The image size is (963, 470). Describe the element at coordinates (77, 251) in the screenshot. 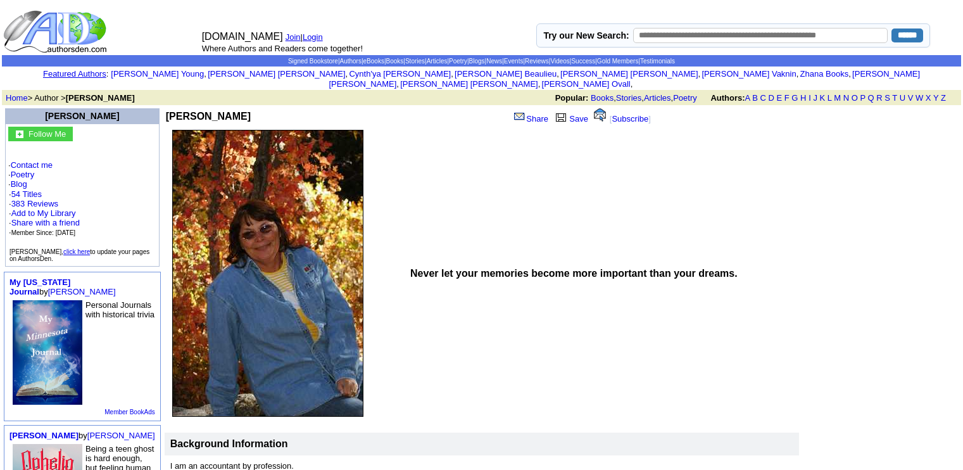

I see `a: click here` at that location.